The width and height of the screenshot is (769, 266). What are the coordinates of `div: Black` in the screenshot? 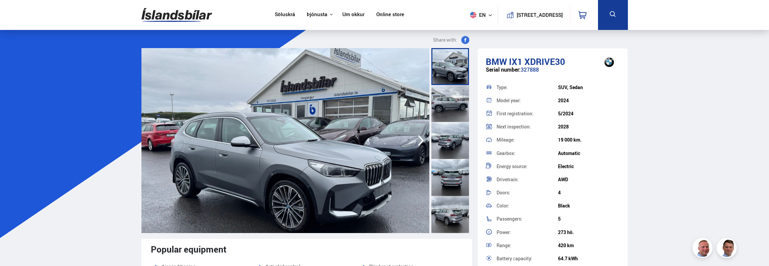 It's located at (588, 206).